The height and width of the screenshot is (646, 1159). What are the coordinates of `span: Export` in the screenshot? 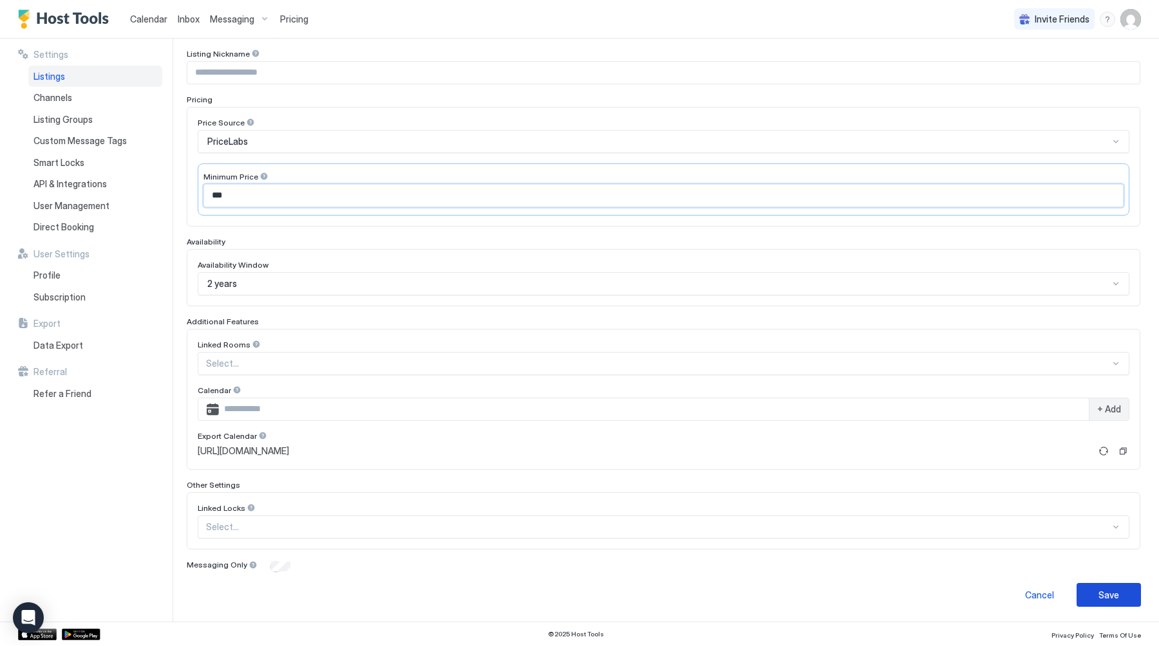 It's located at (47, 324).